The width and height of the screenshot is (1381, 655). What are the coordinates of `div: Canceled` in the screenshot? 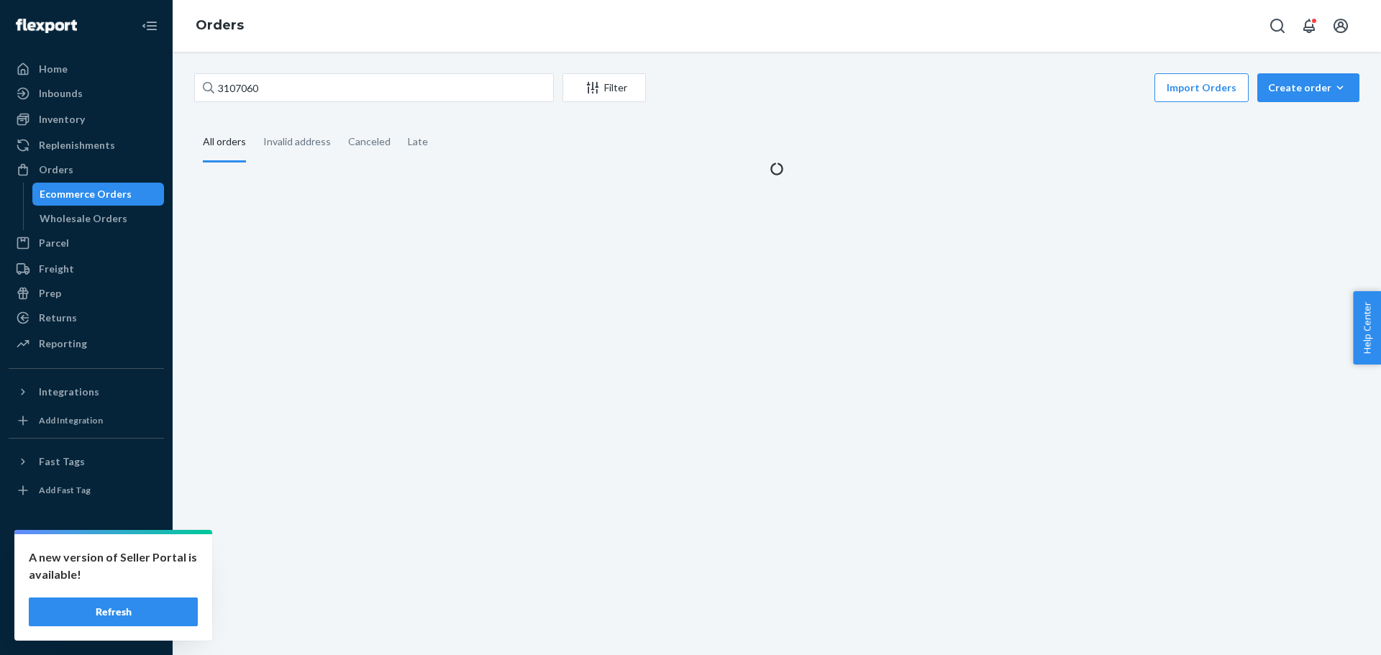 It's located at (369, 142).